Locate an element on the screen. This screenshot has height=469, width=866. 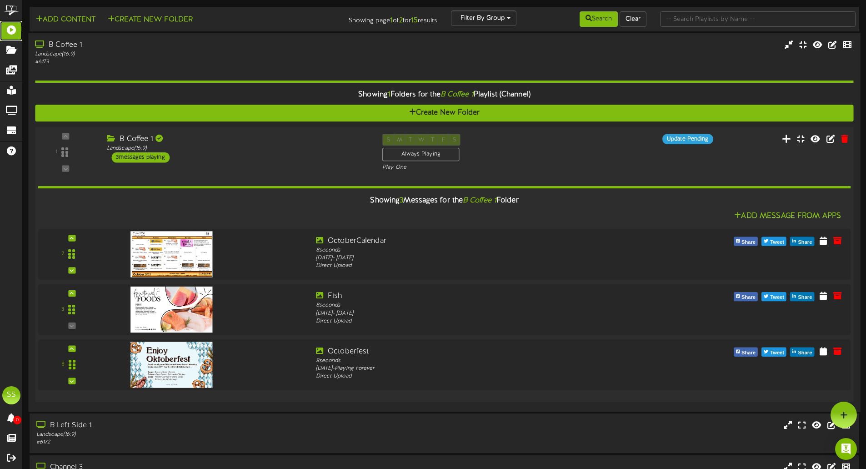
input: -- Search Playlists by Name -- is located at coordinates (758, 19).